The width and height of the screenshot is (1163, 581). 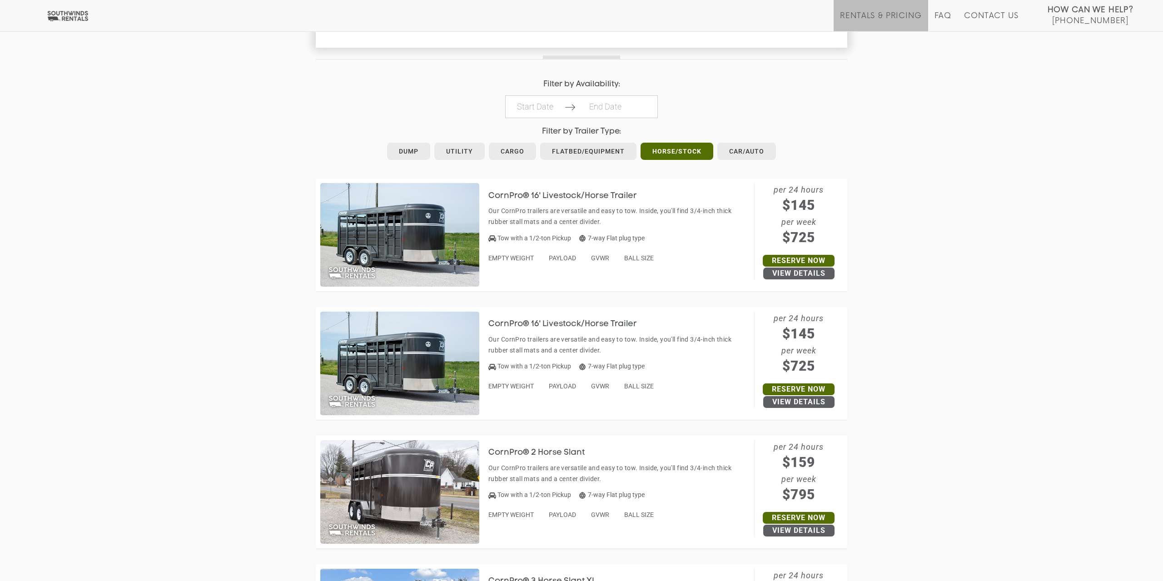 I want to click on img: SW042 - CornPro 2 Horse Slant, so click(x=400, y=492).